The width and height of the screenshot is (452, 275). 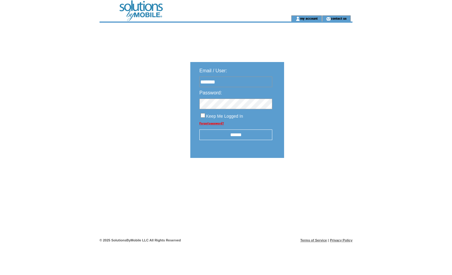 What do you see at coordinates (211, 123) in the screenshot?
I see `a: Forgot password?` at bounding box center [211, 123].